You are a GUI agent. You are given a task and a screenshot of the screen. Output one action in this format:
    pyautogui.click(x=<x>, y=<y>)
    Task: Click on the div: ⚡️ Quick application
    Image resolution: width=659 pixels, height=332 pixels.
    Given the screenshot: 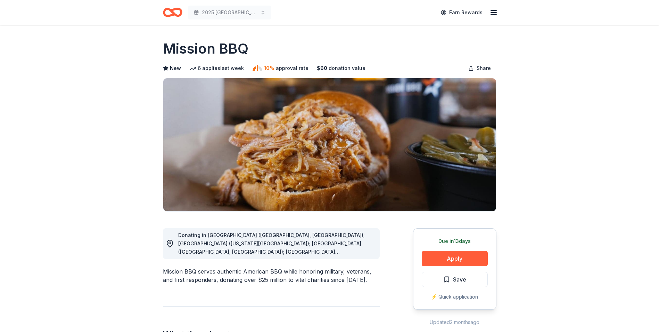 What is the action you would take?
    pyautogui.click(x=455, y=297)
    